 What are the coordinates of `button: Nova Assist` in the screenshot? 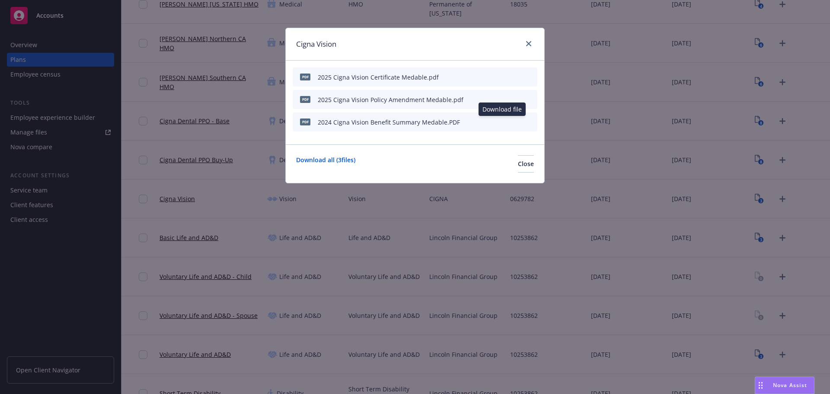 It's located at (785, 385).